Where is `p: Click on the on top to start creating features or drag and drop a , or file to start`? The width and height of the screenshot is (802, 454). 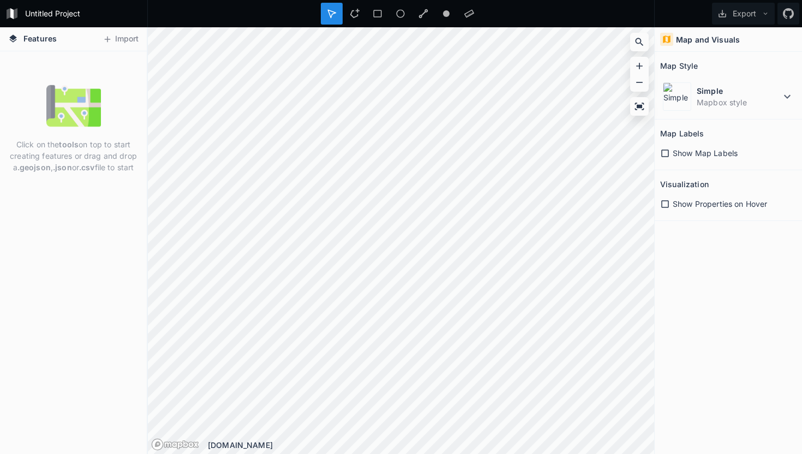
p: Click on the on top to start creating features or drag and drop a , or file to start is located at coordinates (73, 156).